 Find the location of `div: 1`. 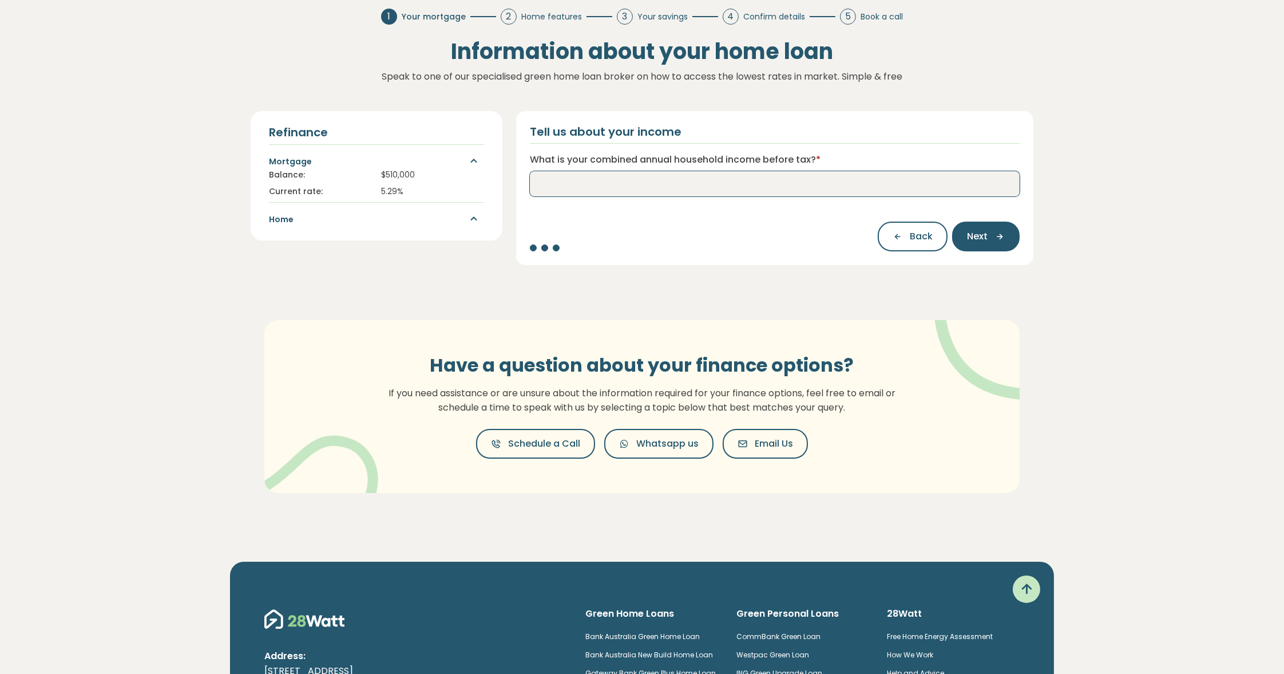

div: 1 is located at coordinates (389, 17).